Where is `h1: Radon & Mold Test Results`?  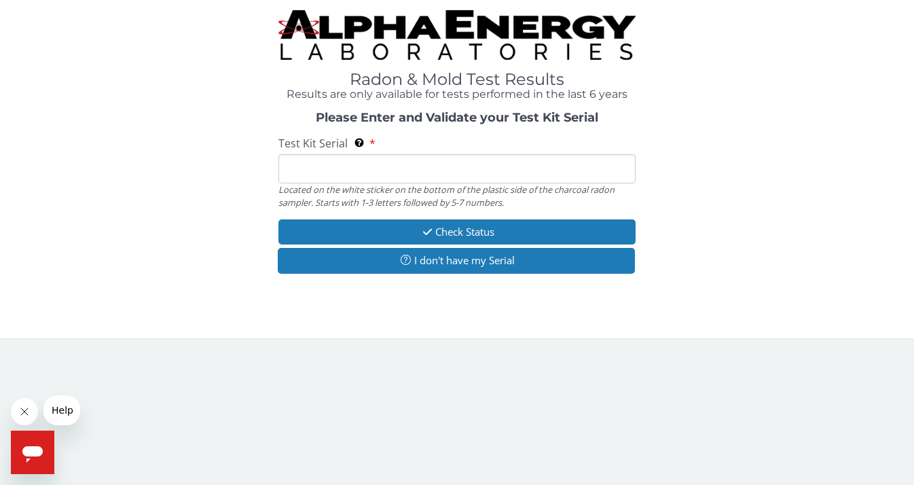
h1: Radon & Mold Test Results is located at coordinates (457, 79).